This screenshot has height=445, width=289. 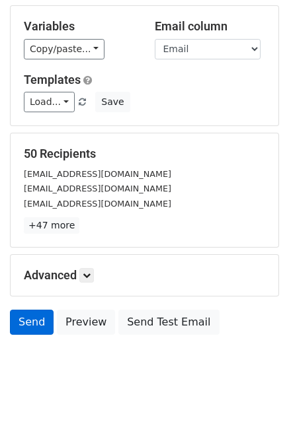 I want to click on a: Send Test Email, so click(x=168, y=322).